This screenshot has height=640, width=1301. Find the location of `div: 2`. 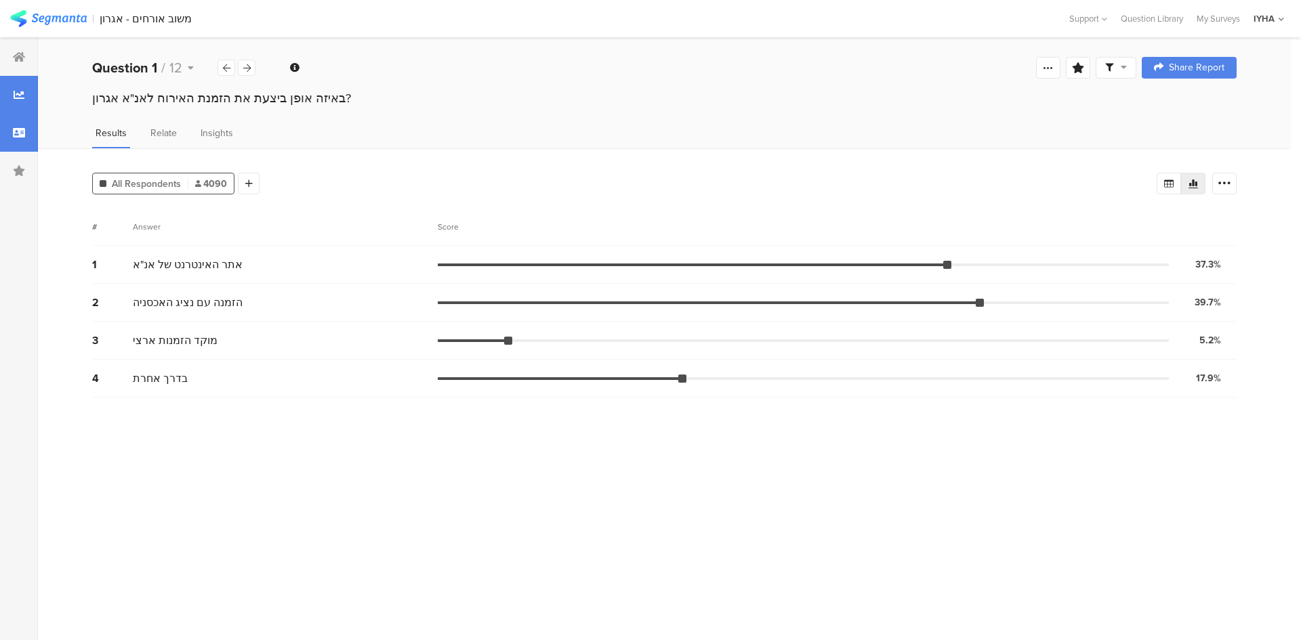

div: 2 is located at coordinates (112, 302).